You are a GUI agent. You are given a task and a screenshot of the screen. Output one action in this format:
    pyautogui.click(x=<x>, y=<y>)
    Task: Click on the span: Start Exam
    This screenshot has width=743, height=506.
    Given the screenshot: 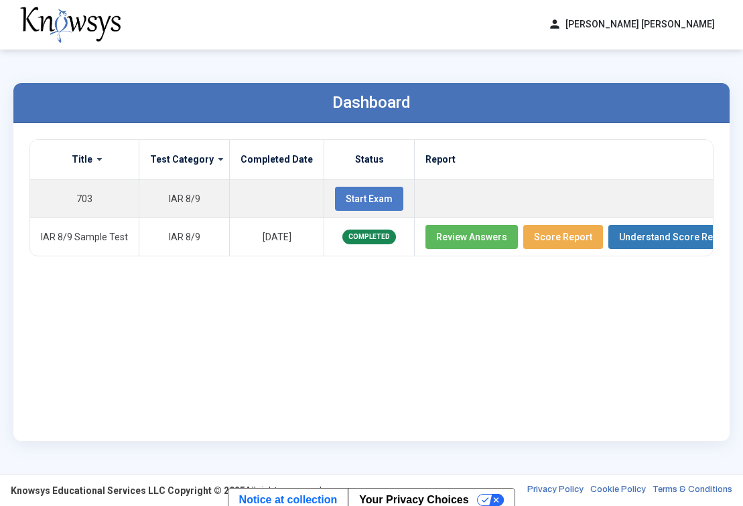 What is the action you would take?
    pyautogui.click(x=369, y=199)
    